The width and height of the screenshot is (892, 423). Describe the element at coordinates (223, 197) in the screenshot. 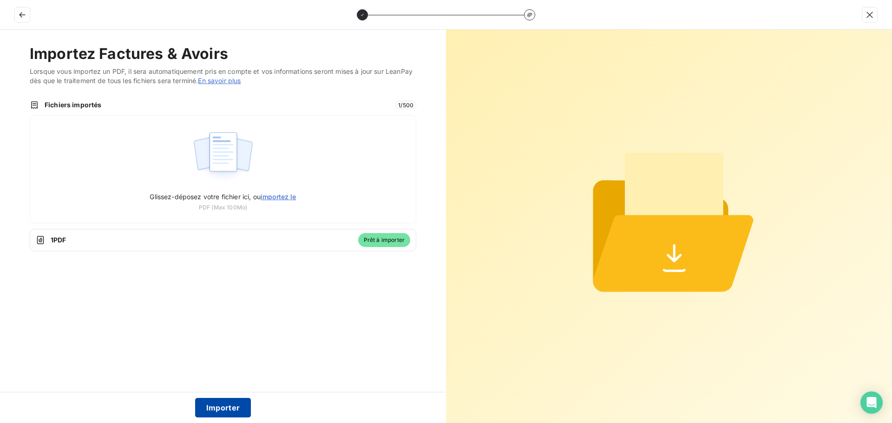

I see `span: Glissez-déposez votre fichier ici, ou` at that location.